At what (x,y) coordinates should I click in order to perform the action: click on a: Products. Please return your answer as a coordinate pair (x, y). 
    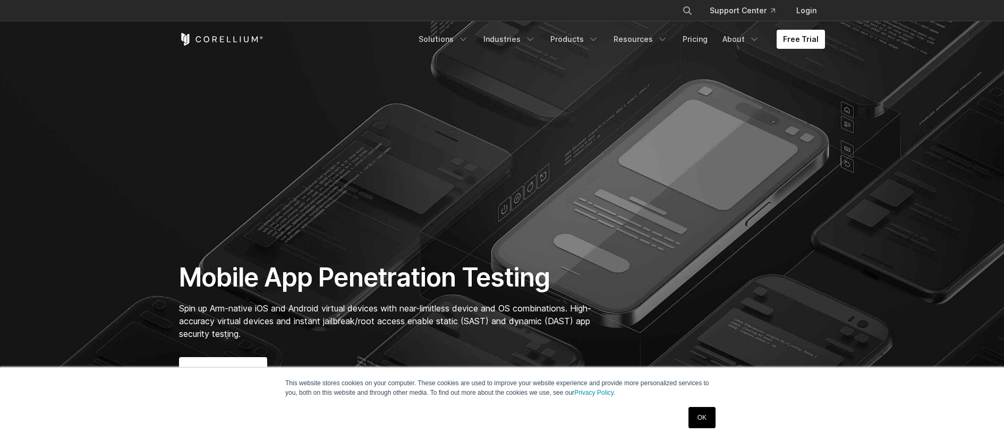
    Looking at the image, I should click on (574, 39).